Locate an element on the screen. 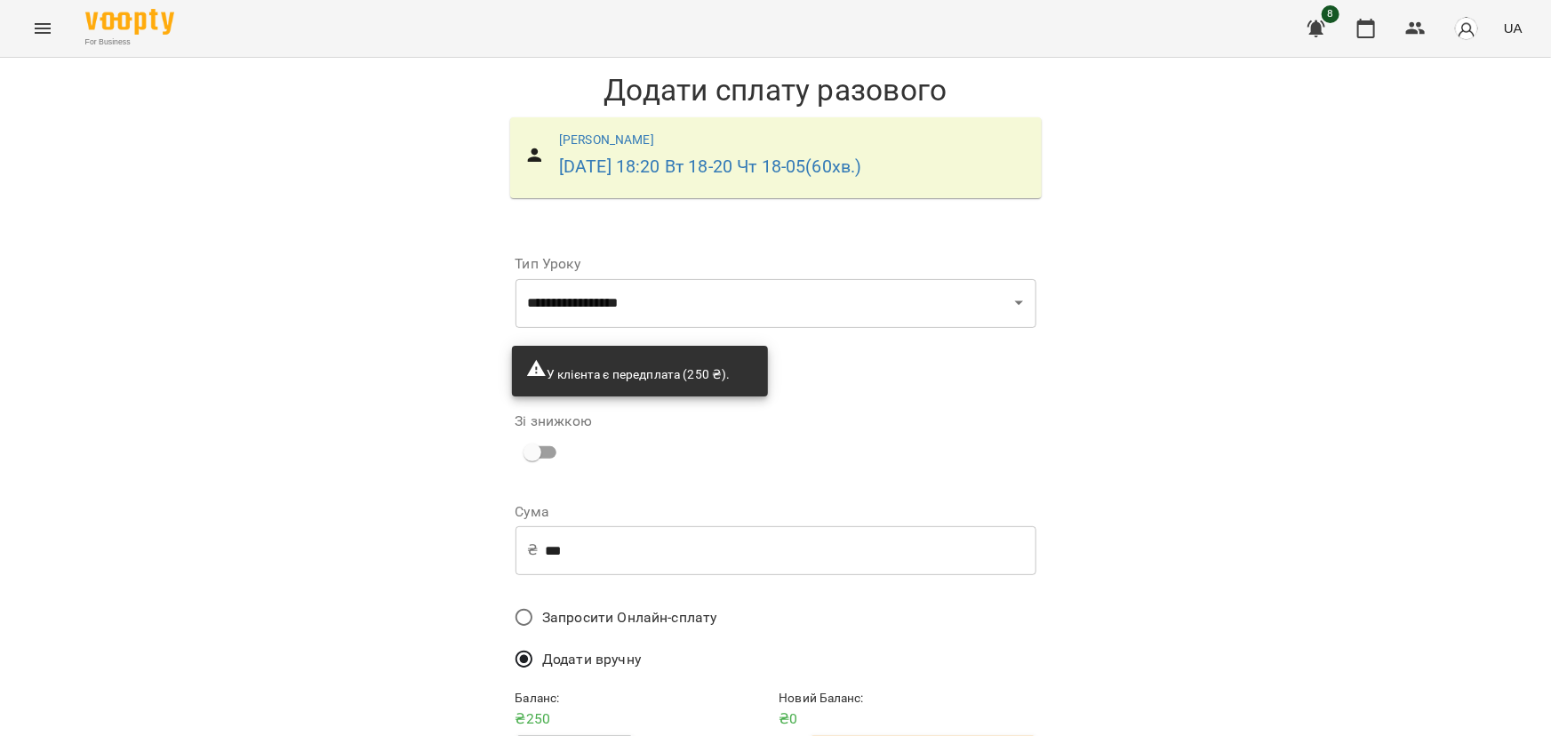 The image size is (1551, 736). span: For Business is located at coordinates (130, 42).